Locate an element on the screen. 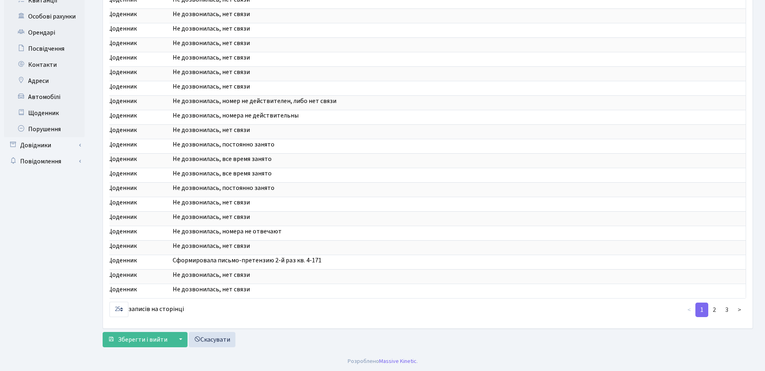 Image resolution: width=765 pixels, height=371 pixels. span: Не дозвонилась, номера не действительны is located at coordinates (235, 115).